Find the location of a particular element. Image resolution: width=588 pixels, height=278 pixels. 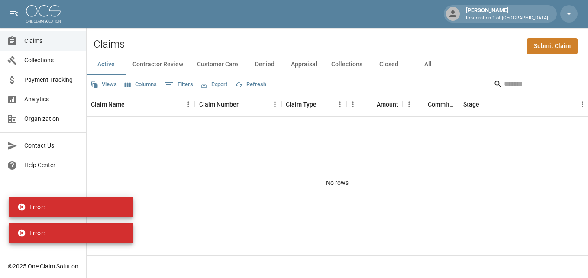

button: open drawer is located at coordinates (14, 14).